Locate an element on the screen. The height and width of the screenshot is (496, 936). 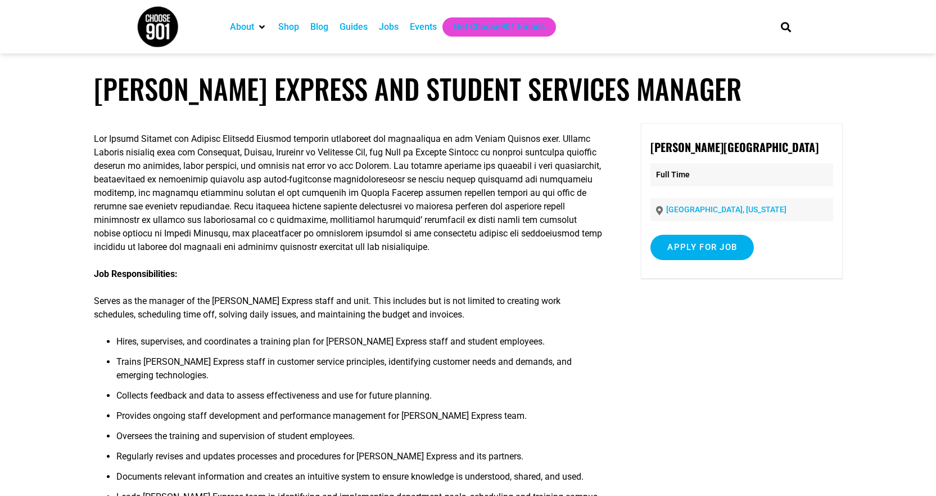
p: Full Time is located at coordinates (742, 174).